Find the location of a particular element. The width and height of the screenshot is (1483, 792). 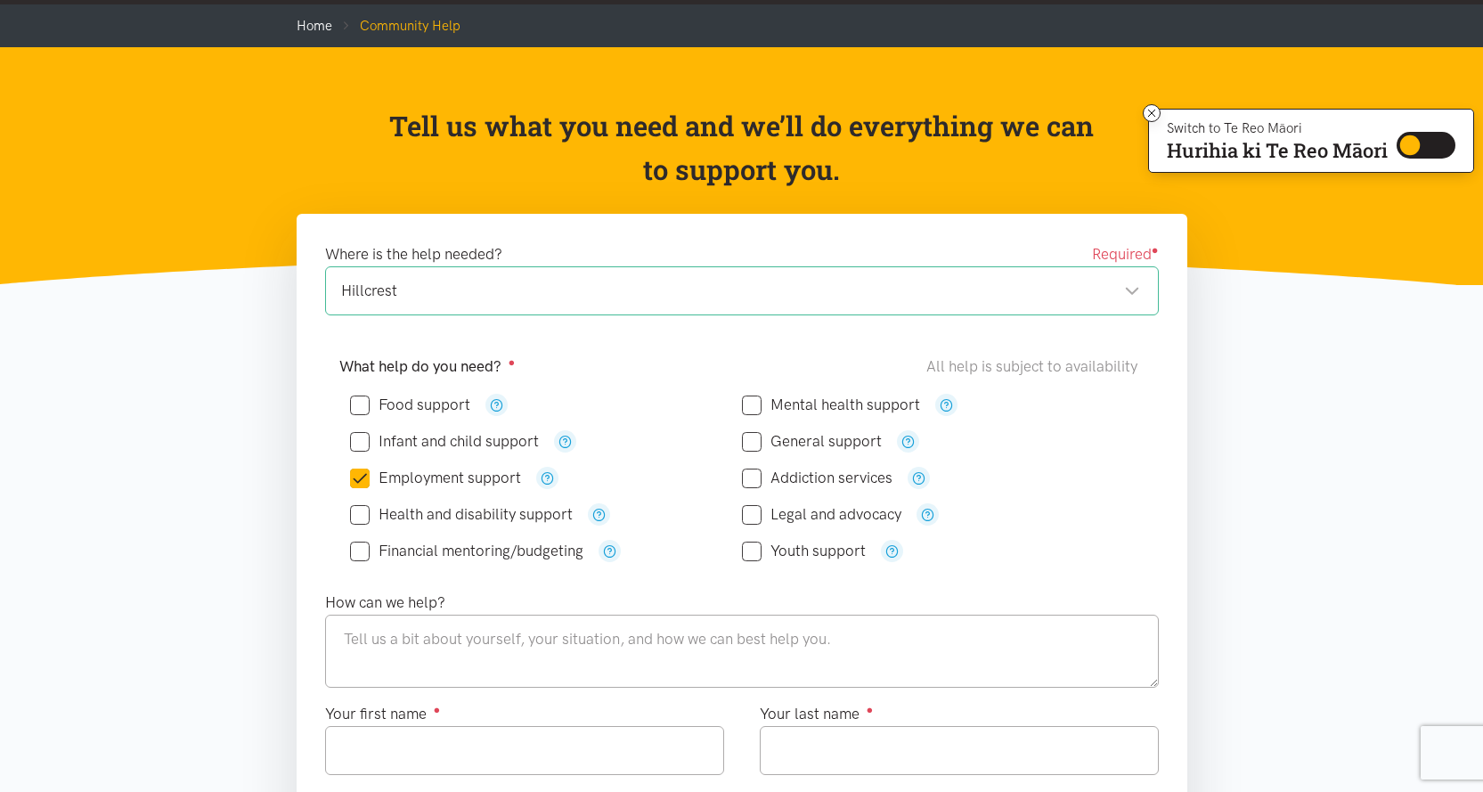

label: Mental health support is located at coordinates (831, 404).